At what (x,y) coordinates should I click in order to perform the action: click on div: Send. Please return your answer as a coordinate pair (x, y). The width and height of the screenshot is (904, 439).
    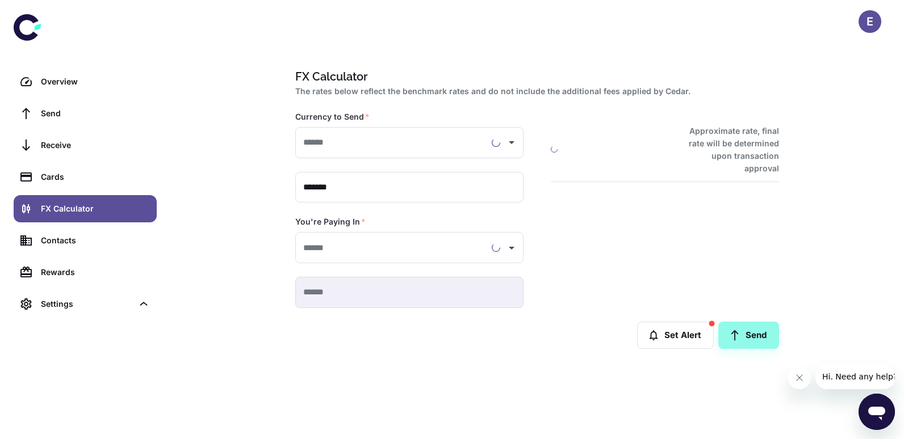
    Looking at the image, I should click on (95, 114).